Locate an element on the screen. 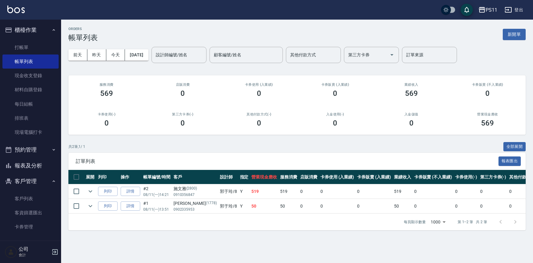 This screenshot has height=263, width=533. a: 材料自購登錄 is located at coordinates (31, 90).